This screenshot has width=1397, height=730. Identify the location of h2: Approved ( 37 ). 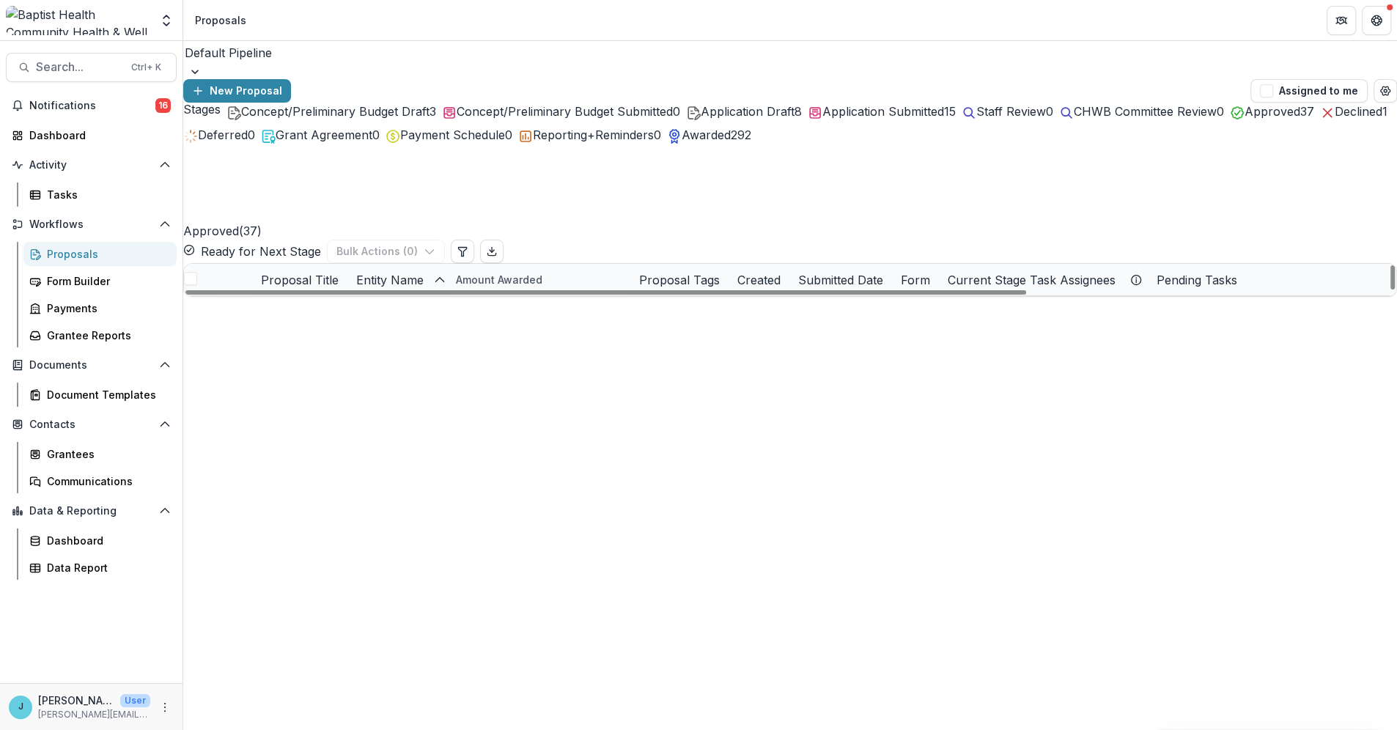
(222, 191).